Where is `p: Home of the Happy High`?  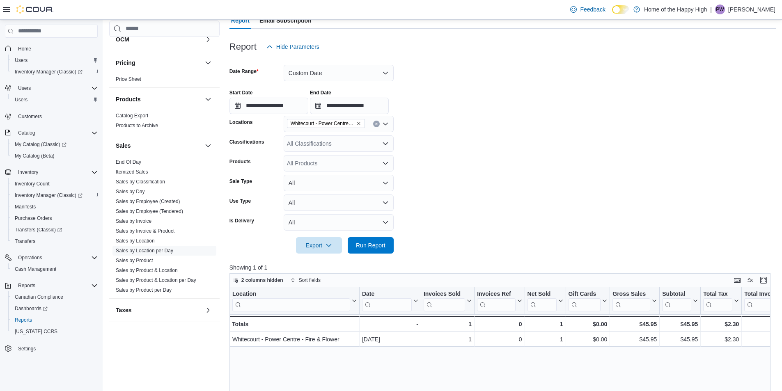 p: Home of the Happy High is located at coordinates (675, 9).